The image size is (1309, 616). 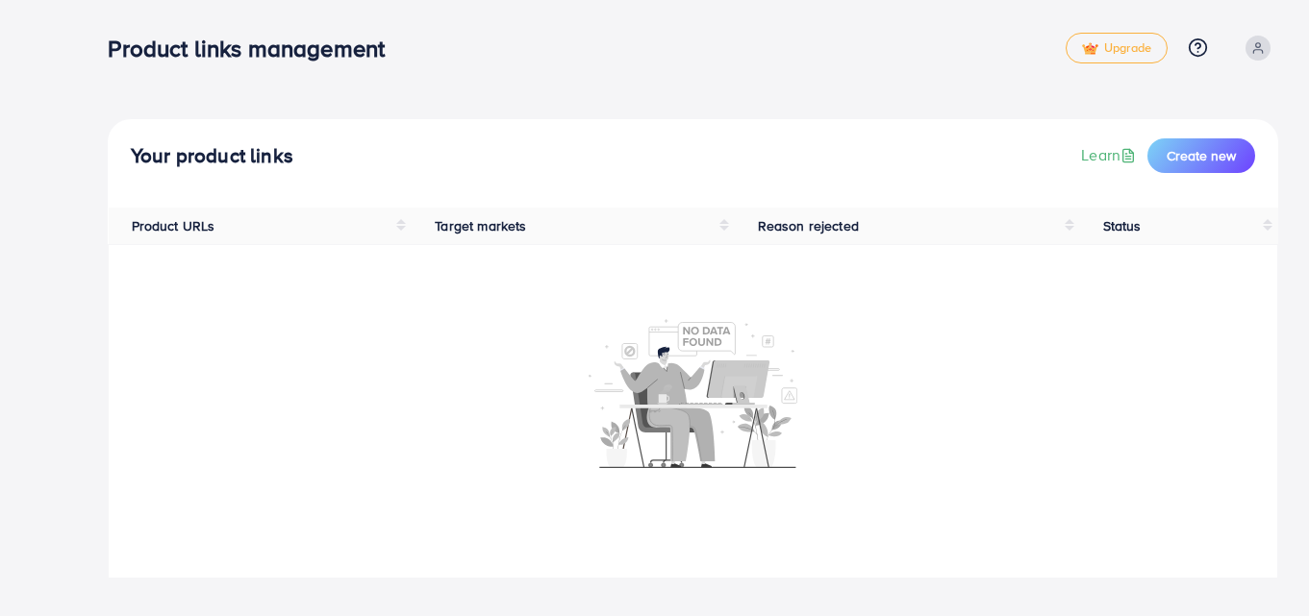 What do you see at coordinates (1201, 156) in the screenshot?
I see `button: Create new` at bounding box center [1201, 156].